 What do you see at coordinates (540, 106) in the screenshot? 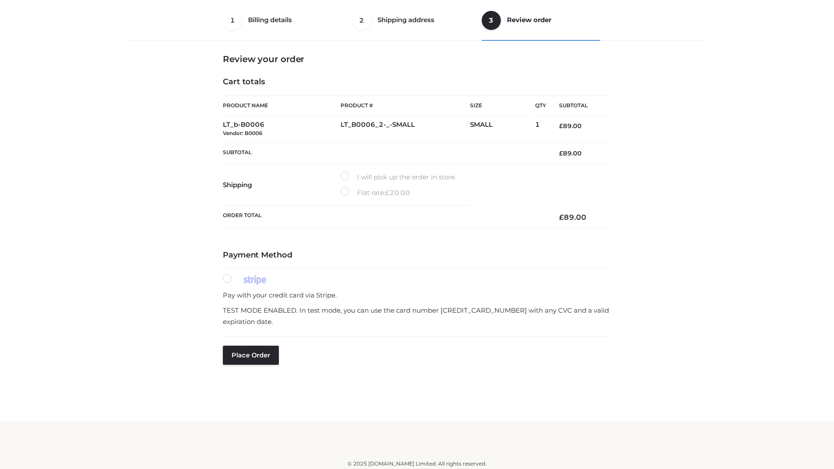
I see `th: Qty` at bounding box center [540, 106].